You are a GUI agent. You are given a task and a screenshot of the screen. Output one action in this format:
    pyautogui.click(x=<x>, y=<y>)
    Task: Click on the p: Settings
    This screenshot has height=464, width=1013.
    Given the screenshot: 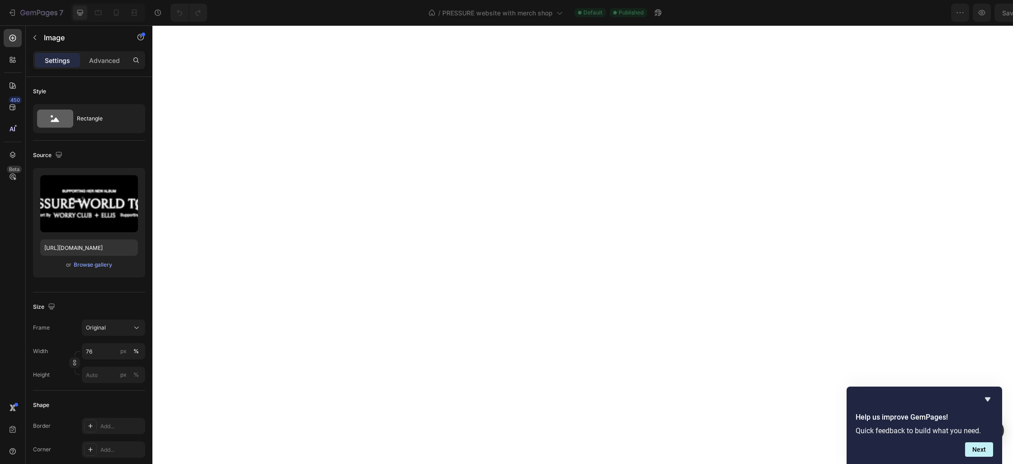 What is the action you would take?
    pyautogui.click(x=57, y=60)
    